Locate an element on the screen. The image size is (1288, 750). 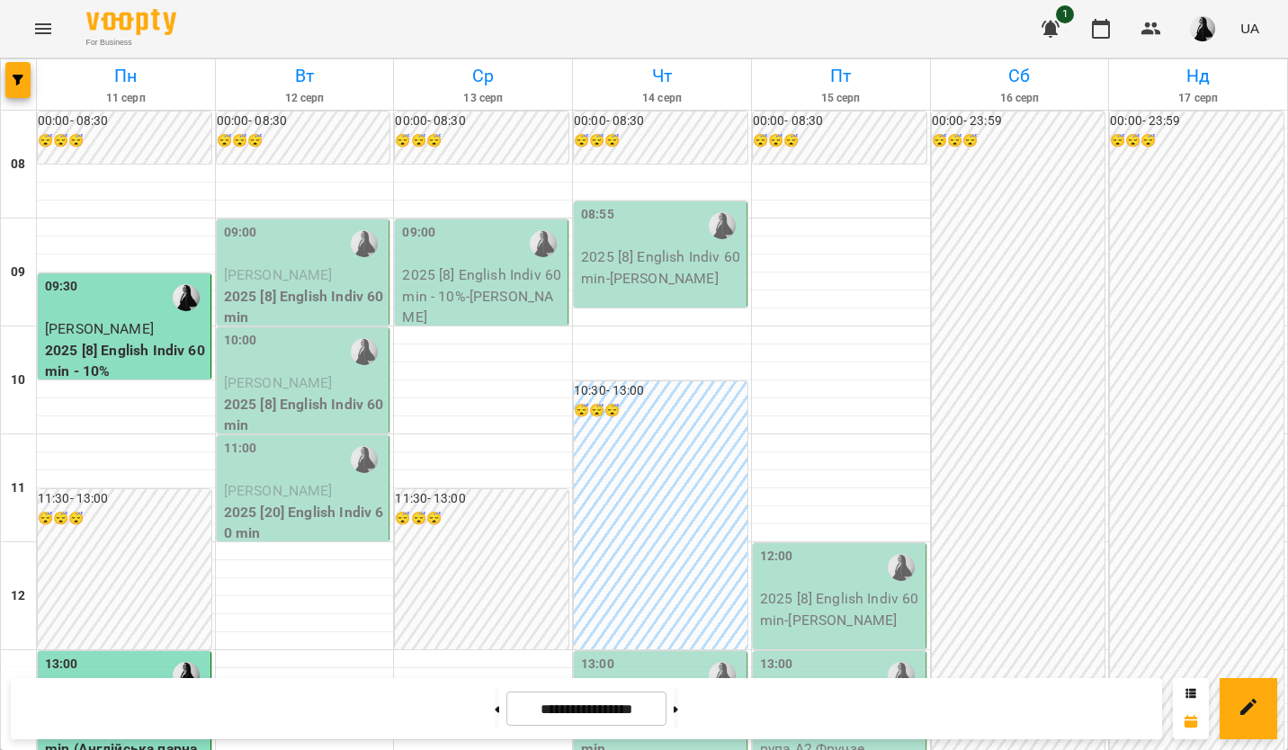
h6: 08 is located at coordinates (18, 165).